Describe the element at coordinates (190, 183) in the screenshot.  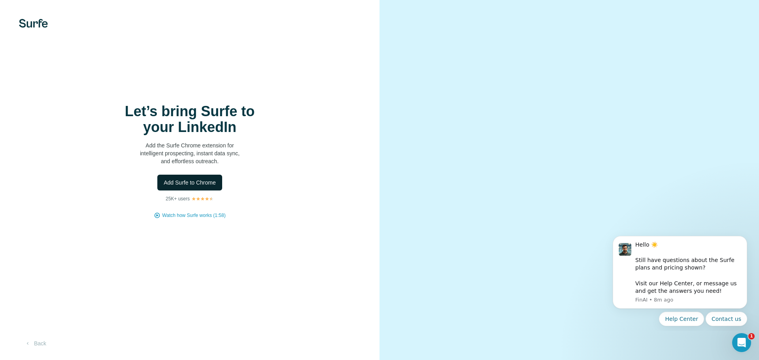
I see `span: Add Surfe to Chrome` at that location.